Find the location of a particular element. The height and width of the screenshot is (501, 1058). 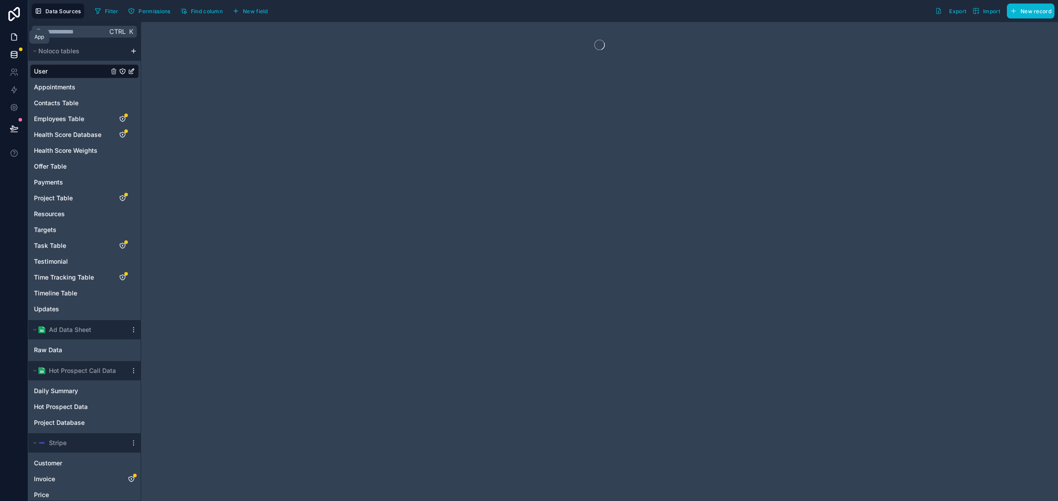

div: Contacts Table is located at coordinates (84, 103).